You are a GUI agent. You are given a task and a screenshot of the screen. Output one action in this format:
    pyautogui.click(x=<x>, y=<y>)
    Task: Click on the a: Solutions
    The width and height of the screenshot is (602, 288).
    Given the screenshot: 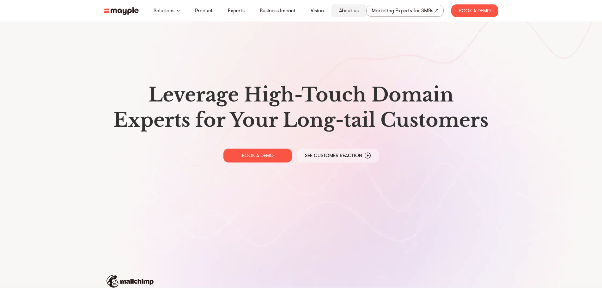 What is the action you would take?
    pyautogui.click(x=164, y=11)
    